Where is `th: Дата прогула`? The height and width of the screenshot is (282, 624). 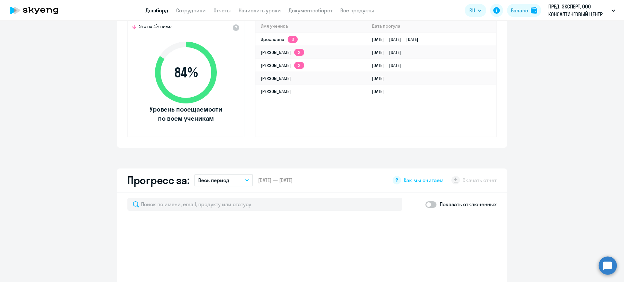 th: Дата прогула is located at coordinates (431, 26).